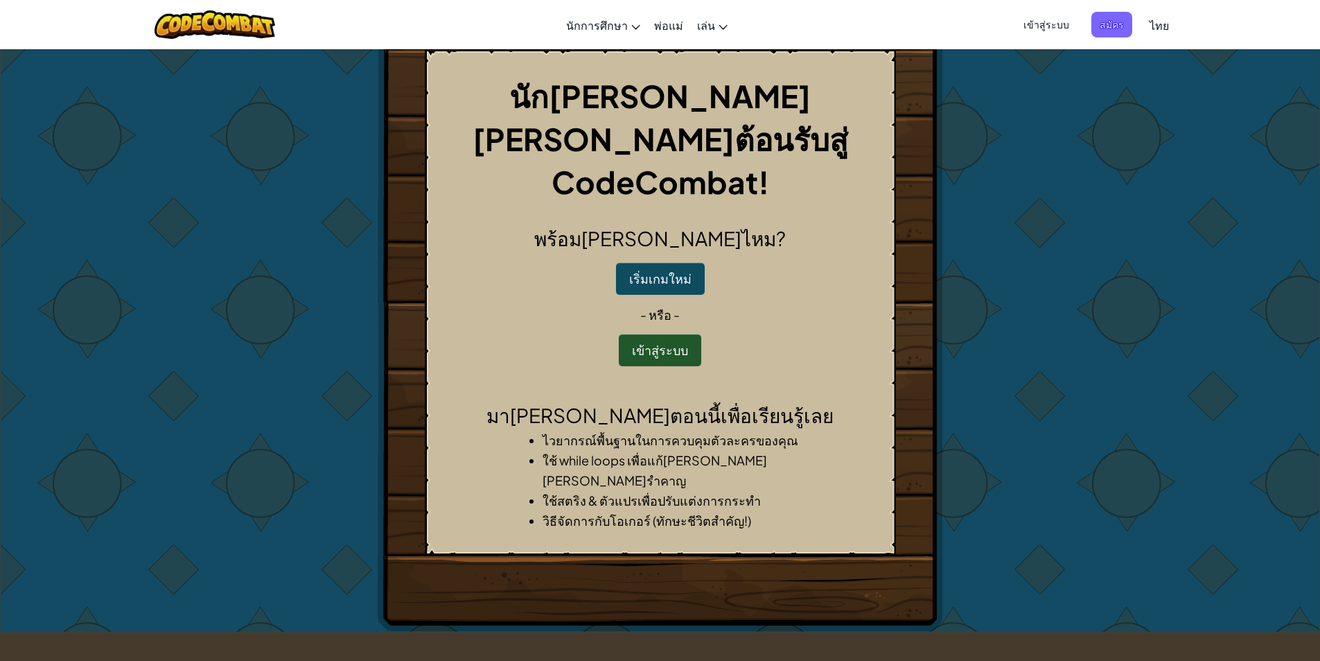 The height and width of the screenshot is (661, 1320). I want to click on span: ไทย, so click(1160, 25).